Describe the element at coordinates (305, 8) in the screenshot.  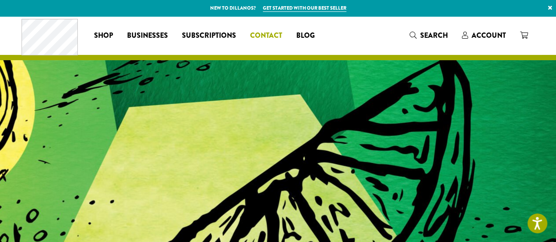
I see `a: Get started with our best seller` at that location.